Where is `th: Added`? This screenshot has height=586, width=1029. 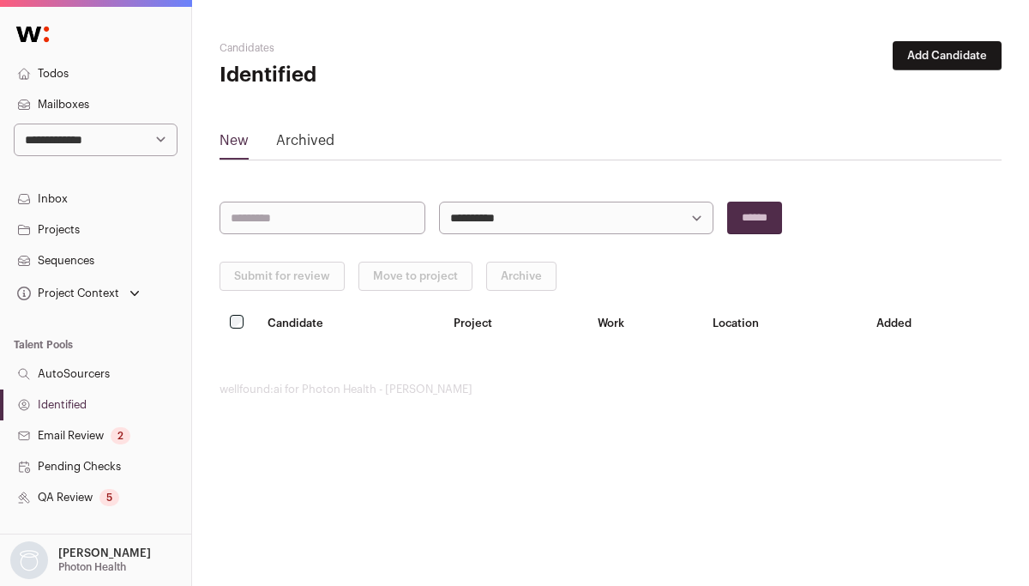
th: Added is located at coordinates (934, 322).